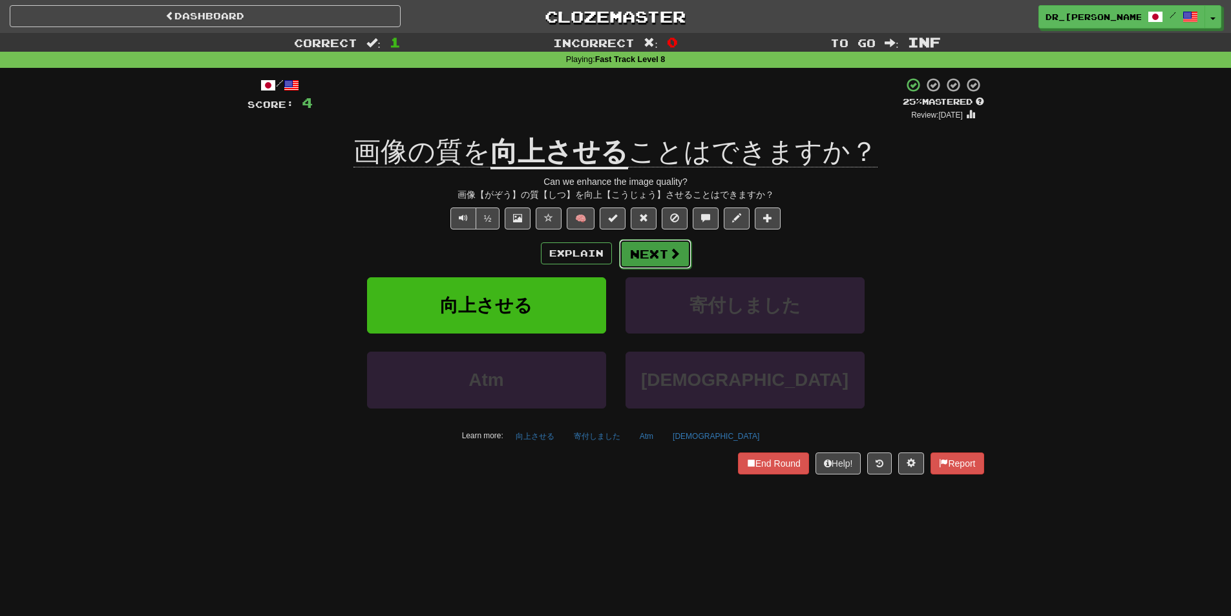 This screenshot has width=1231, height=616. What do you see at coordinates (326, 43) in the screenshot?
I see `span: Correct` at bounding box center [326, 43].